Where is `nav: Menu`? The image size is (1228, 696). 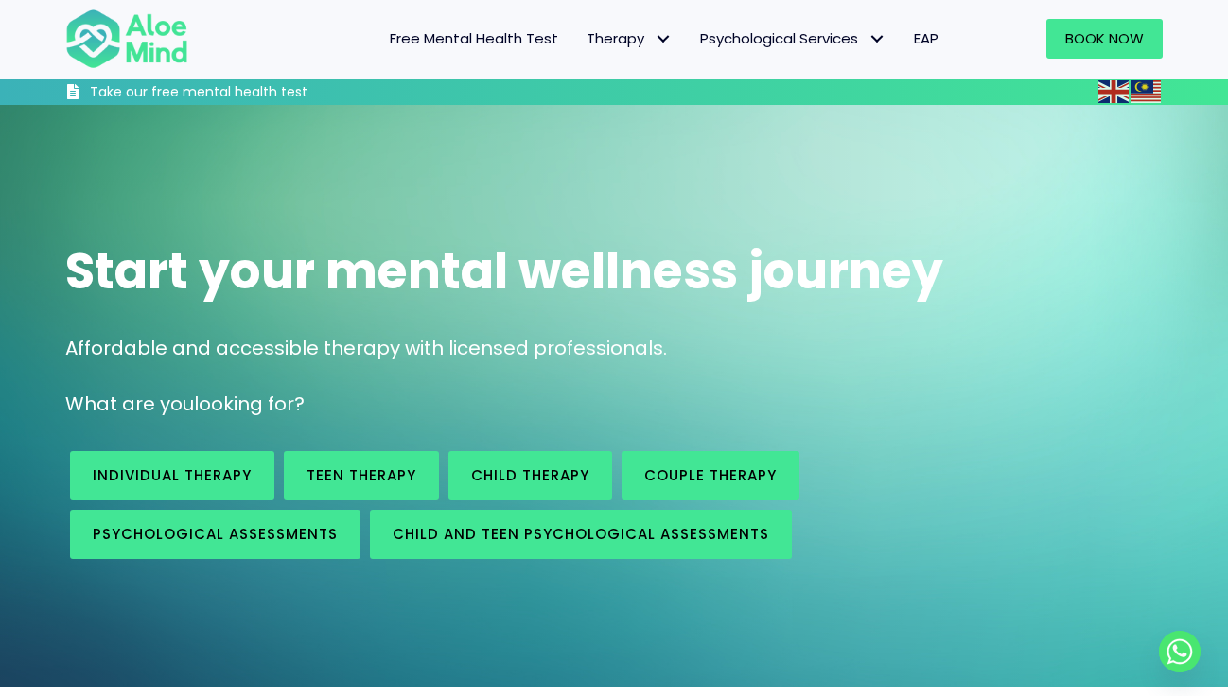 nav: Menu is located at coordinates (583, 39).